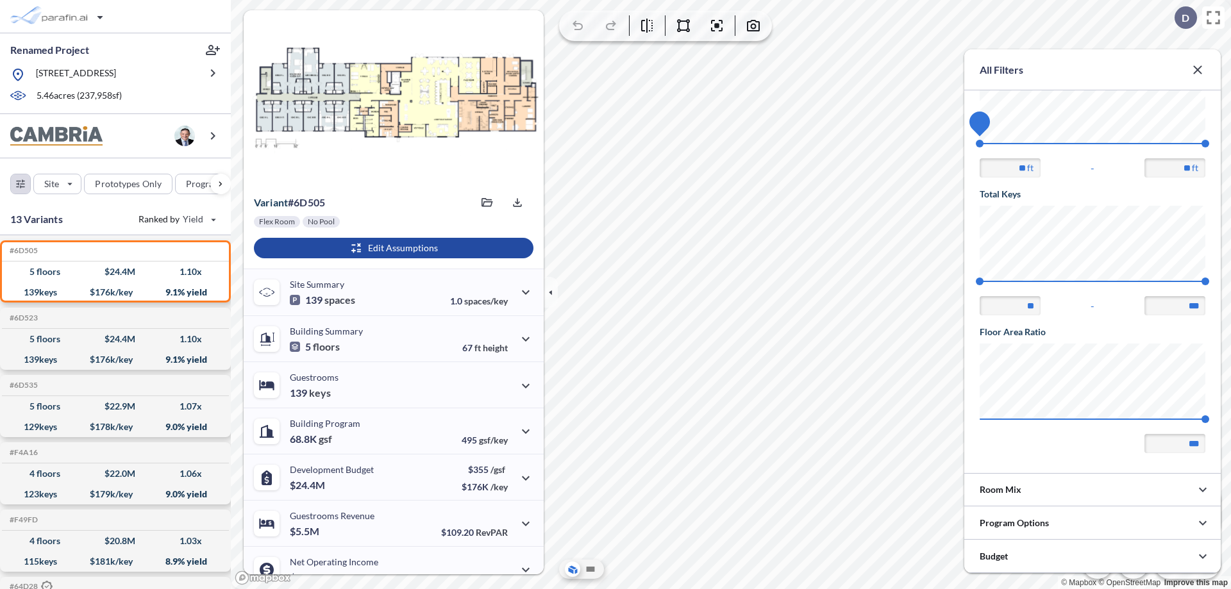  Describe the element at coordinates (271, 202) in the screenshot. I see `span: Variant` at that location.